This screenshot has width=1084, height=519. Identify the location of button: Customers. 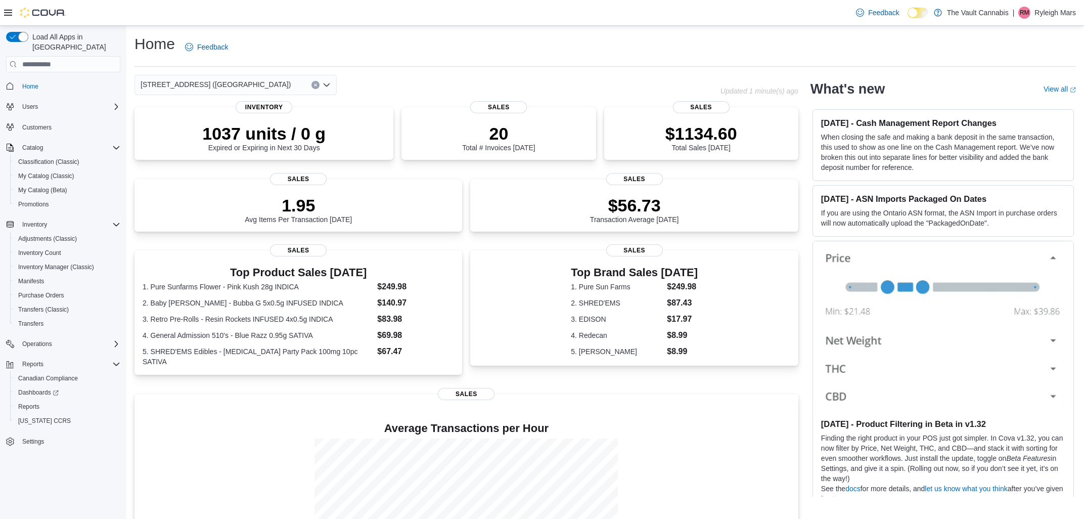
(63, 127).